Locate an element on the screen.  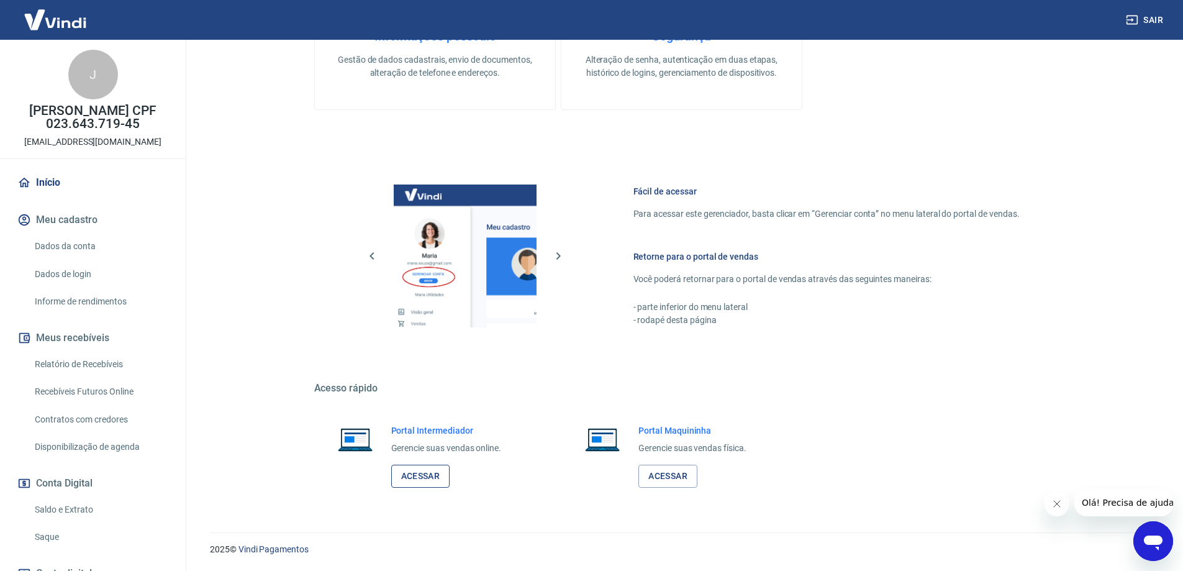
p: - rodapé desta página is located at coordinates (827, 320).